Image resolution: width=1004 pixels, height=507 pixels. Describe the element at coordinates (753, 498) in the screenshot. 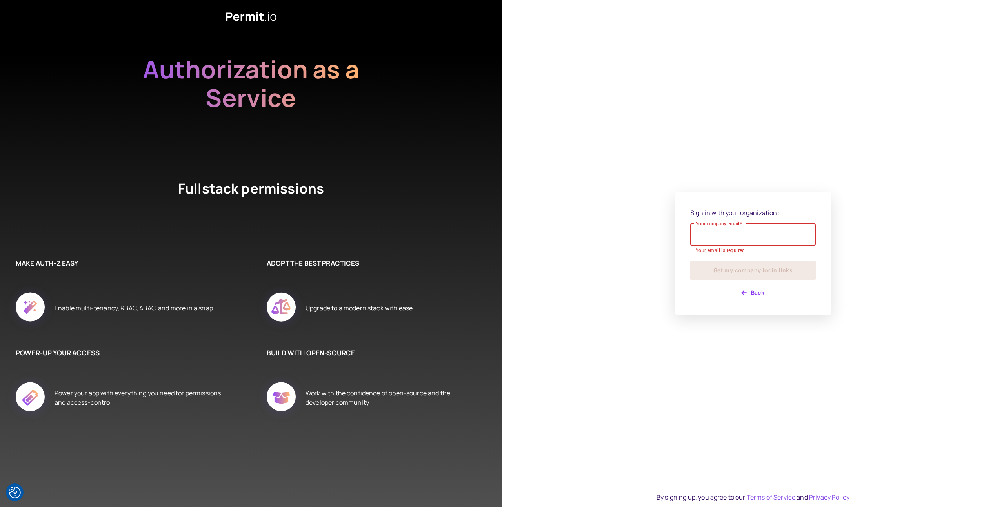

I see `div: By signing up, you agree to our and` at that location.